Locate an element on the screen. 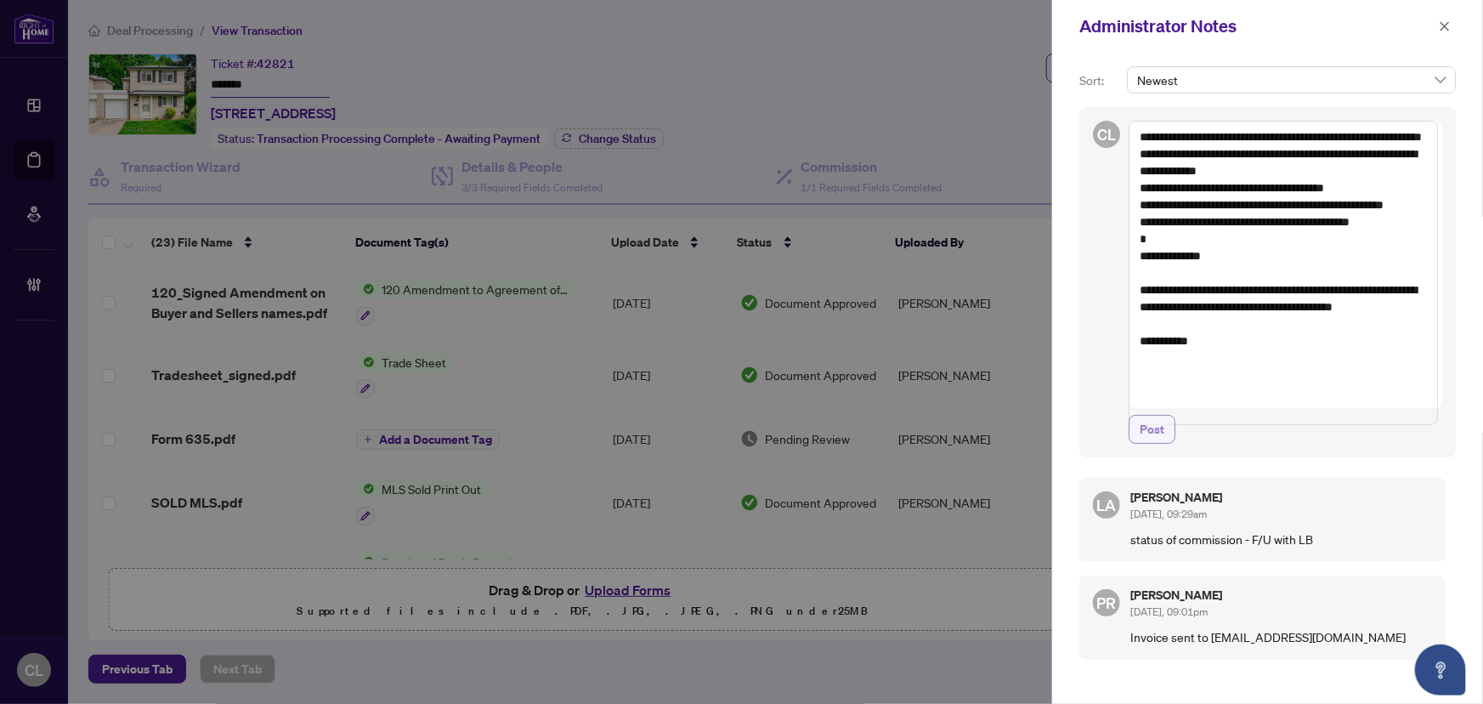 The height and width of the screenshot is (704, 1483). span: CL is located at coordinates (1107, 134).